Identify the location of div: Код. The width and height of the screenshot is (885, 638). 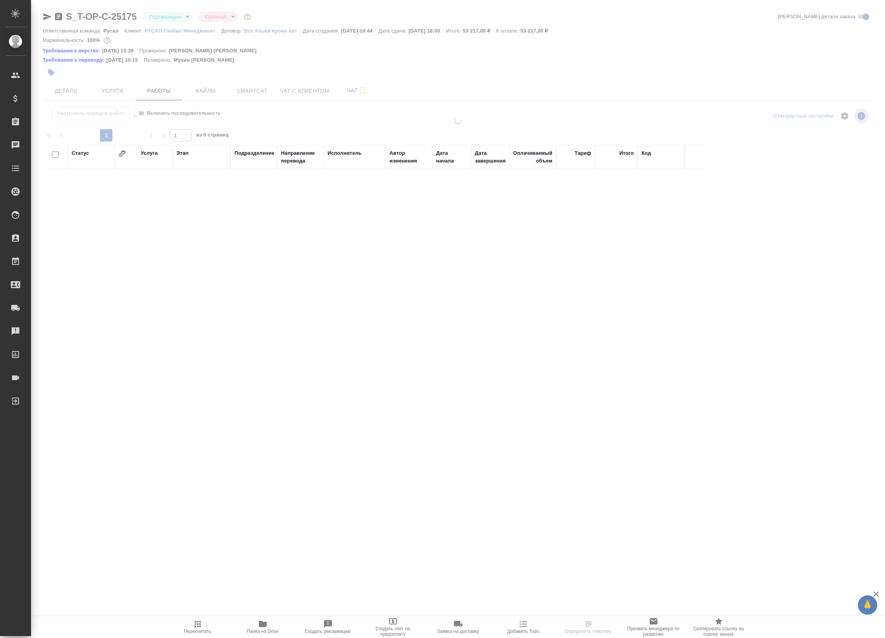
(646, 153).